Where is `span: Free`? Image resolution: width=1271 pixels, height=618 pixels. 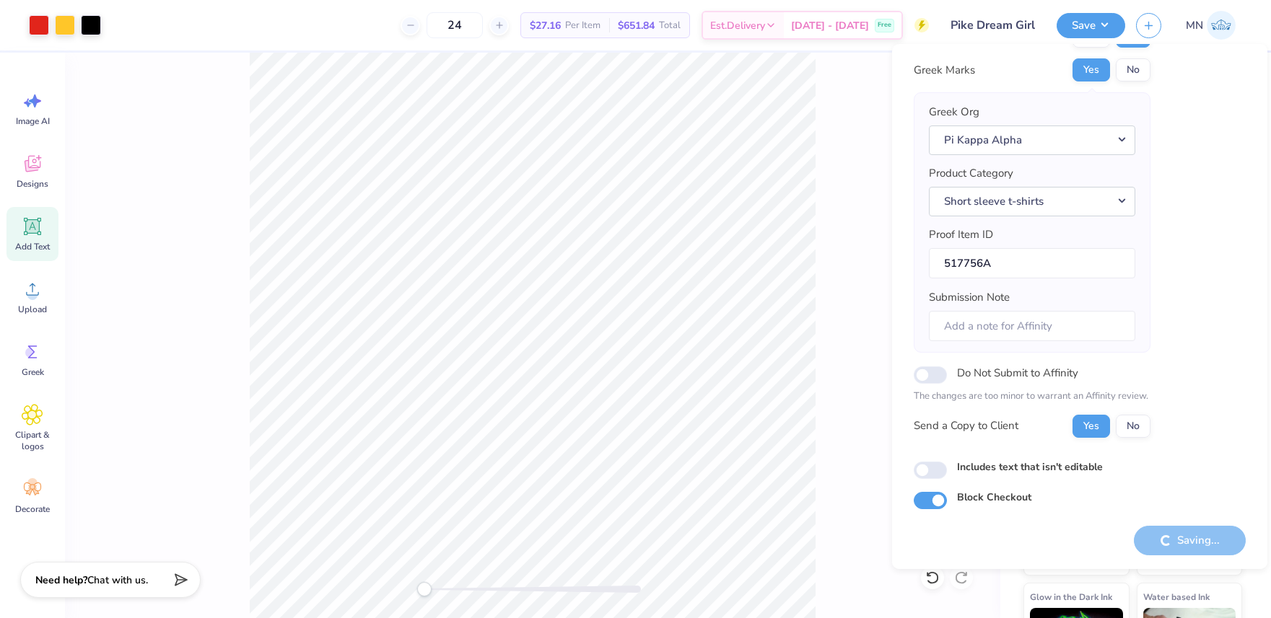 span: Free is located at coordinates (884, 25).